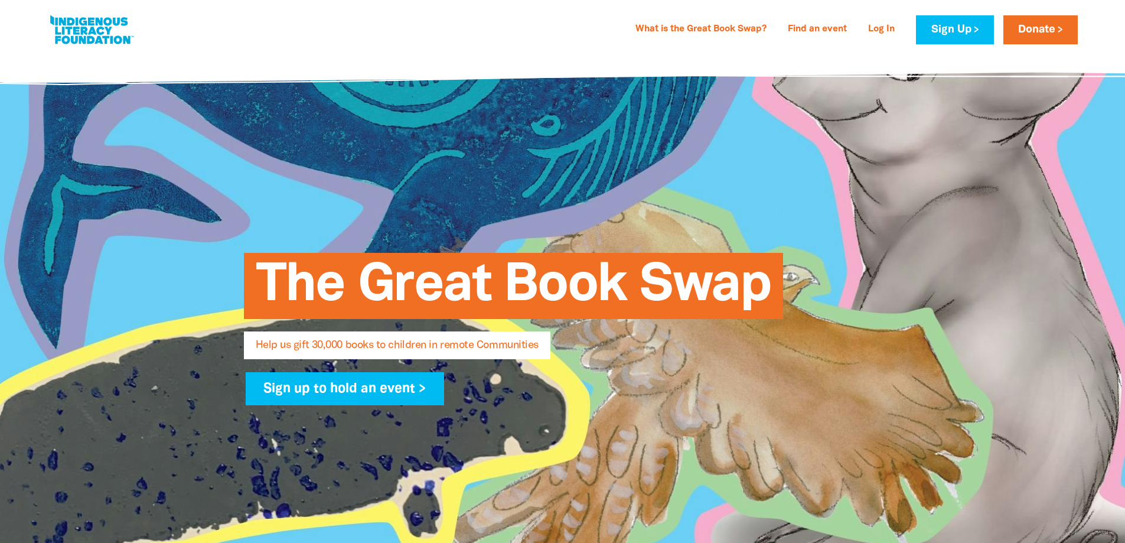 This screenshot has height=543, width=1125. I want to click on a: Log In, so click(881, 30).